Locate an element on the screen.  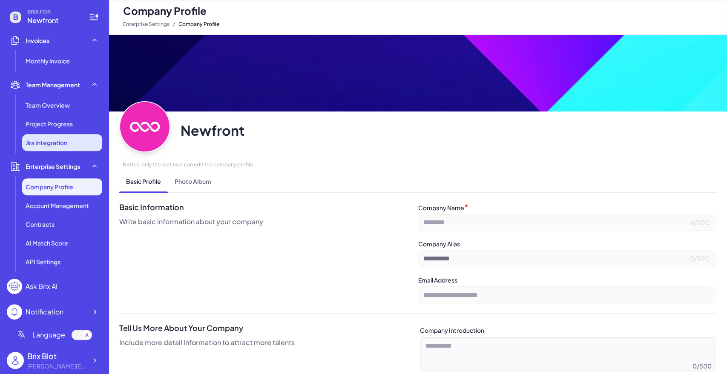
img: user_logo.png is located at coordinates (15, 361).